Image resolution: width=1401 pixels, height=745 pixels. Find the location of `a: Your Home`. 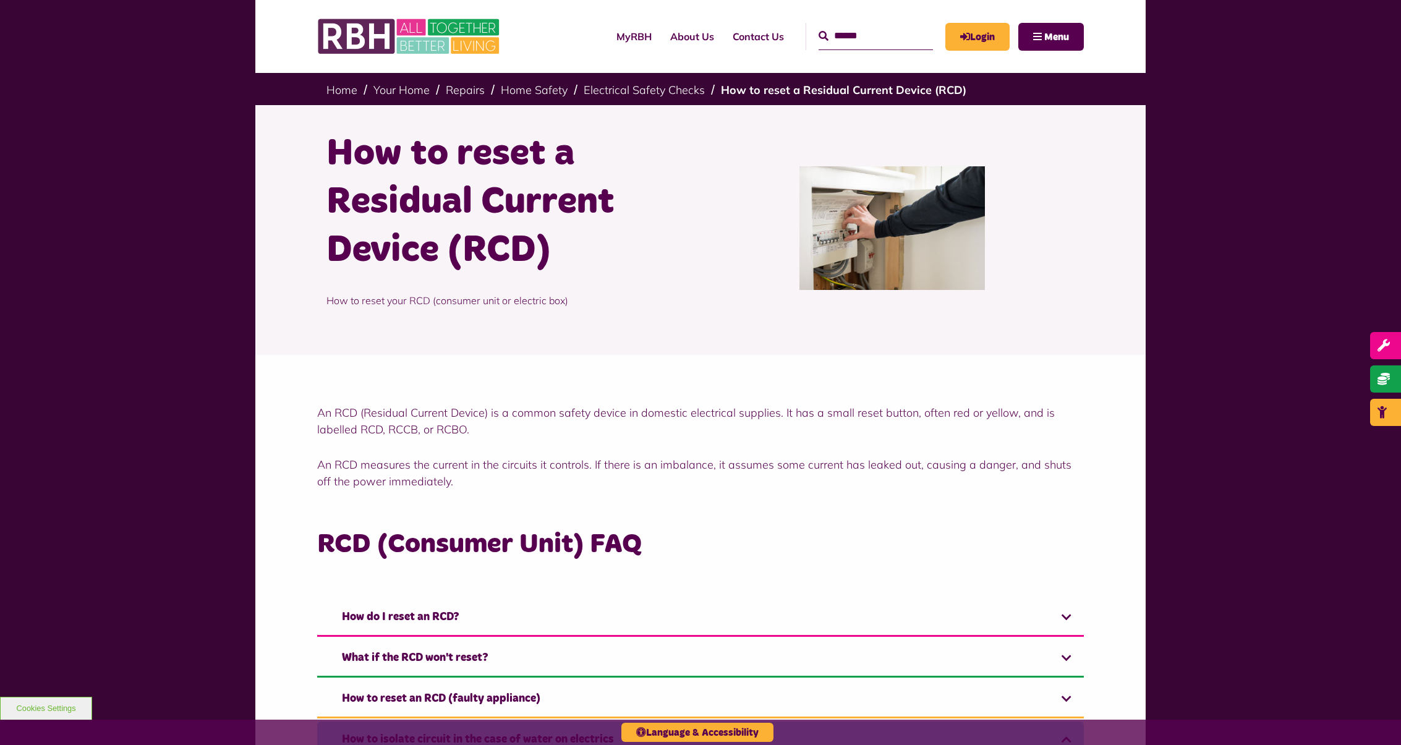

a: Your Home is located at coordinates (401, 90).